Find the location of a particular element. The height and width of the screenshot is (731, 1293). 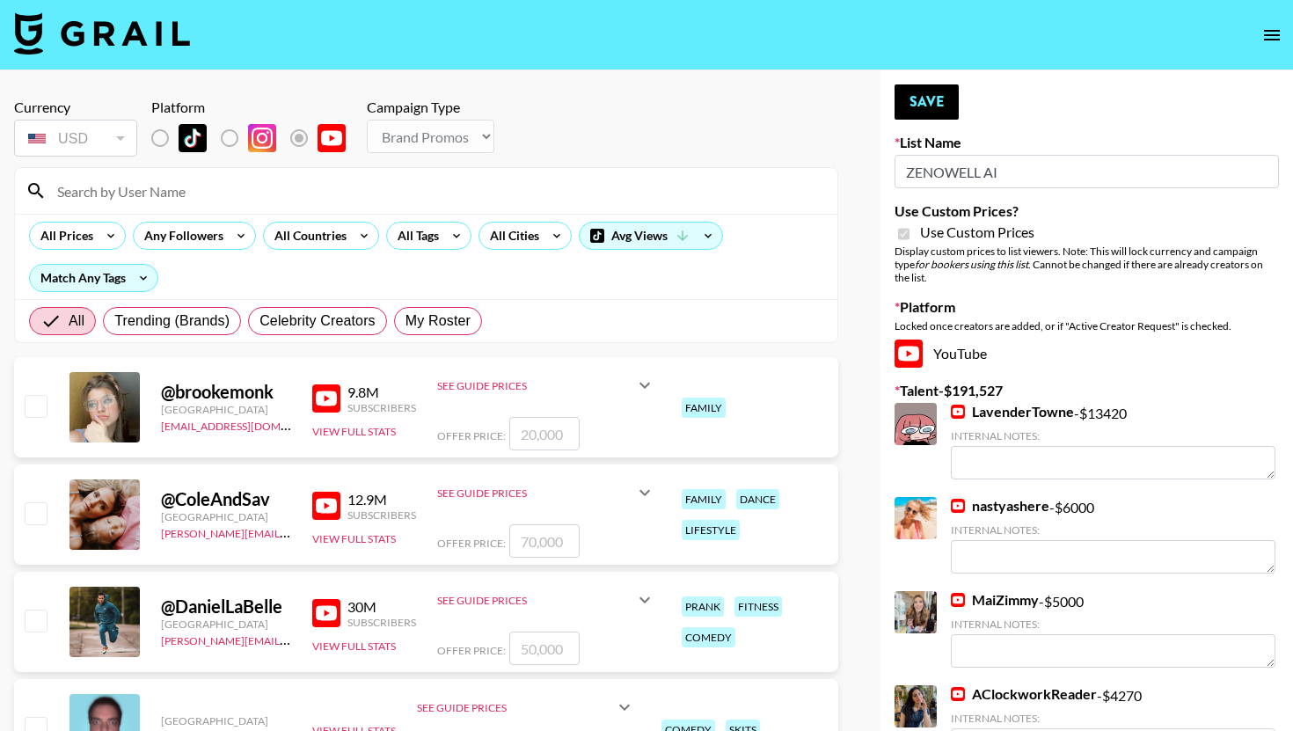

a: AClockworkReader is located at coordinates (1024, 694).